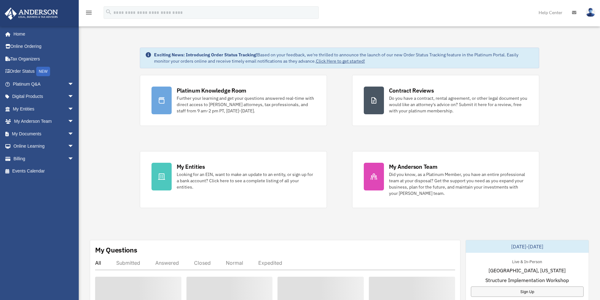 This screenshot has width=600, height=300. What do you see at coordinates (191, 167) in the screenshot?
I see `div: My Entities` at bounding box center [191, 167].